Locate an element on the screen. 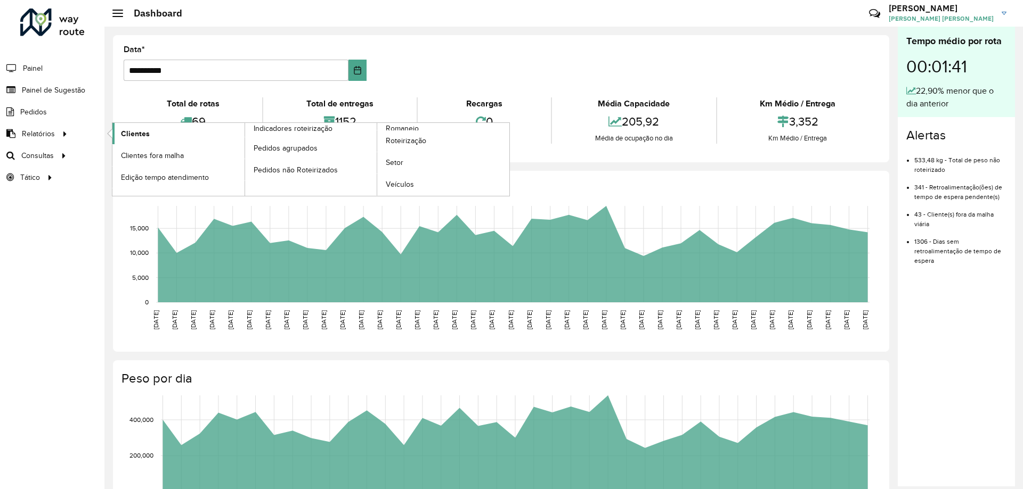  span: Relatórios is located at coordinates (38, 134).